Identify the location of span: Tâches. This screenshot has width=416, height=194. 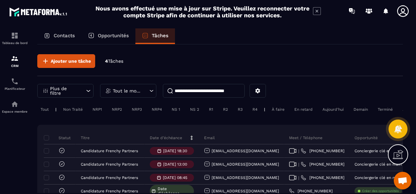
(116, 61).